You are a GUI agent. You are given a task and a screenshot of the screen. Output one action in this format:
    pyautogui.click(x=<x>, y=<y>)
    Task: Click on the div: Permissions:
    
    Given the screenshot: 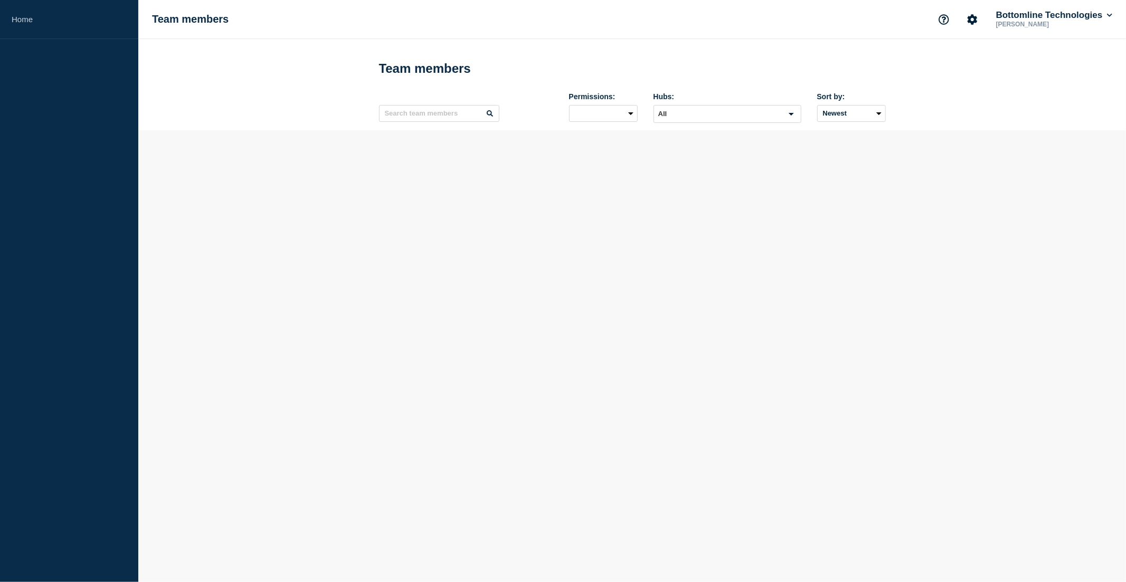 What is the action you would take?
    pyautogui.click(x=603, y=97)
    